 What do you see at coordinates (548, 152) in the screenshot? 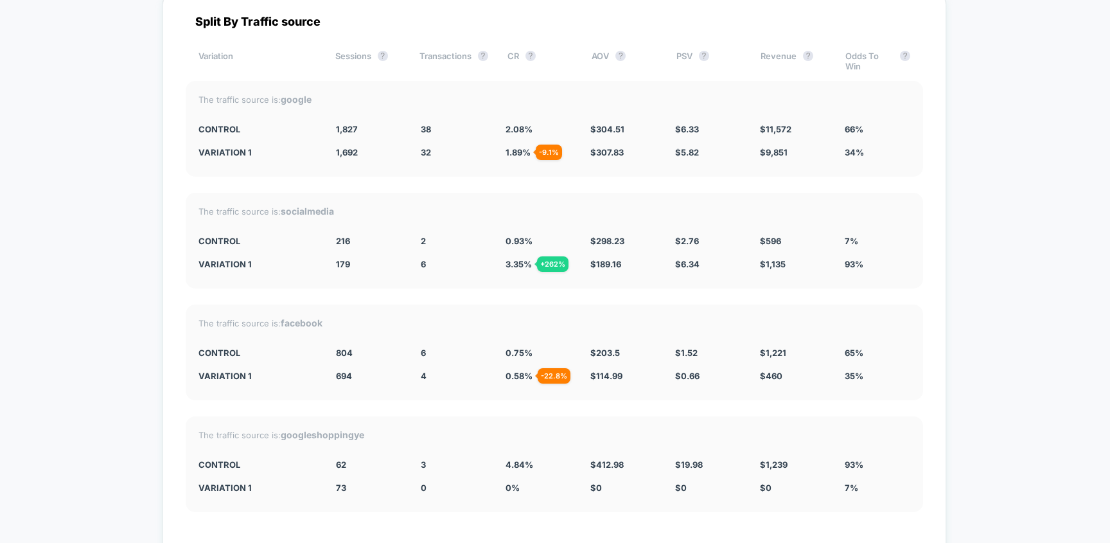
I see `div: - 9.1 %` at bounding box center [548, 152].